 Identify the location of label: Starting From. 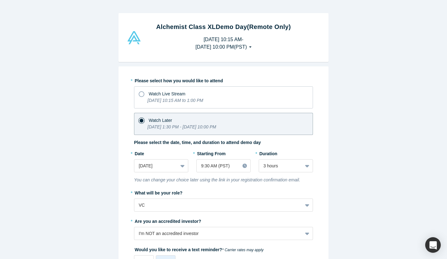
(211, 153).